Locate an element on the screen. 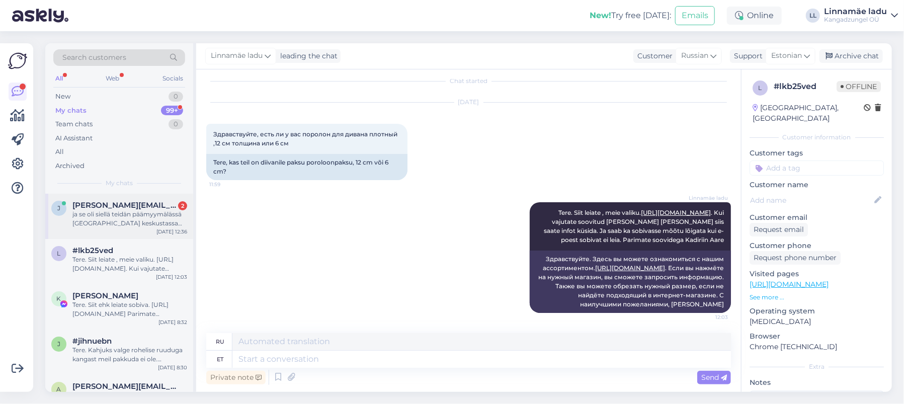 The width and height of the screenshot is (904, 404). div: 2 is located at coordinates (183, 206).